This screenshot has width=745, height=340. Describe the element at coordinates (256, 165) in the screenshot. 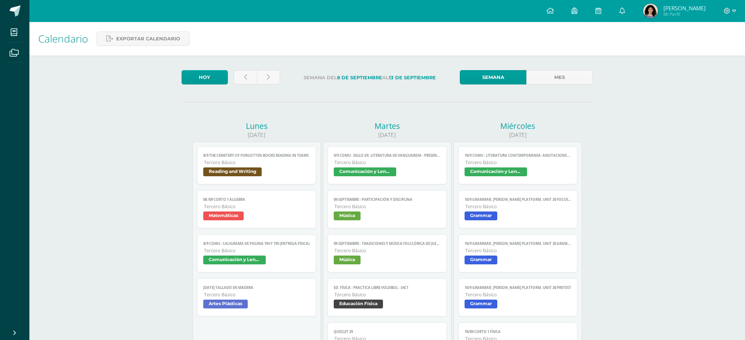

I see `a: 8/9 The Cemetery of Forgotten books reading in TEAMSTercero BásicoReading and Writing` at that location.